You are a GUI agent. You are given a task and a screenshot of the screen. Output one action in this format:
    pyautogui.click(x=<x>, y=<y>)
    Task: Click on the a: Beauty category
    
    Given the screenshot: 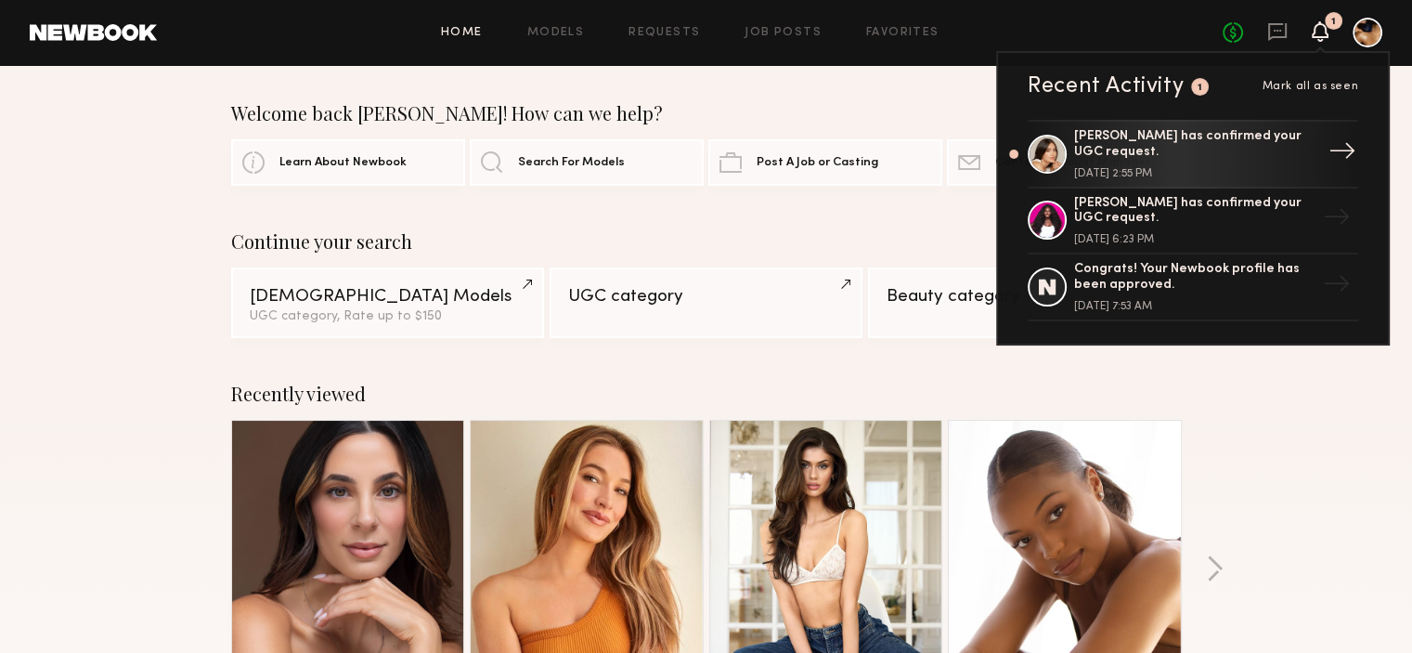 What is the action you would take?
    pyautogui.click(x=1024, y=303)
    